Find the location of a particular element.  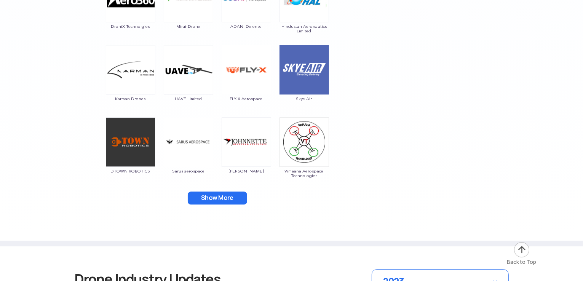

span: Skye Air is located at coordinates (304, 99).